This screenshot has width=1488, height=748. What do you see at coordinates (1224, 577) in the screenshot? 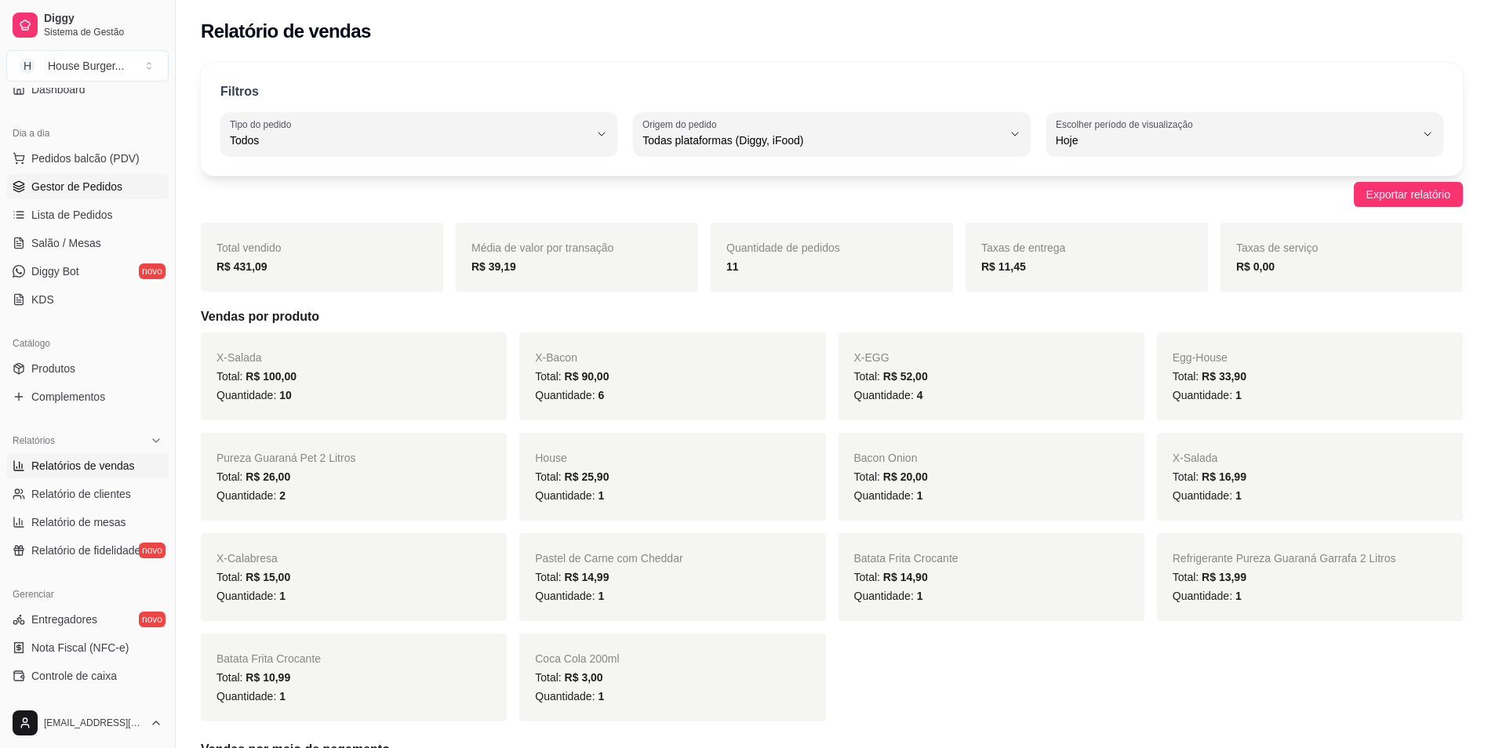
I see `span: R$ 13,99` at bounding box center [1224, 577].